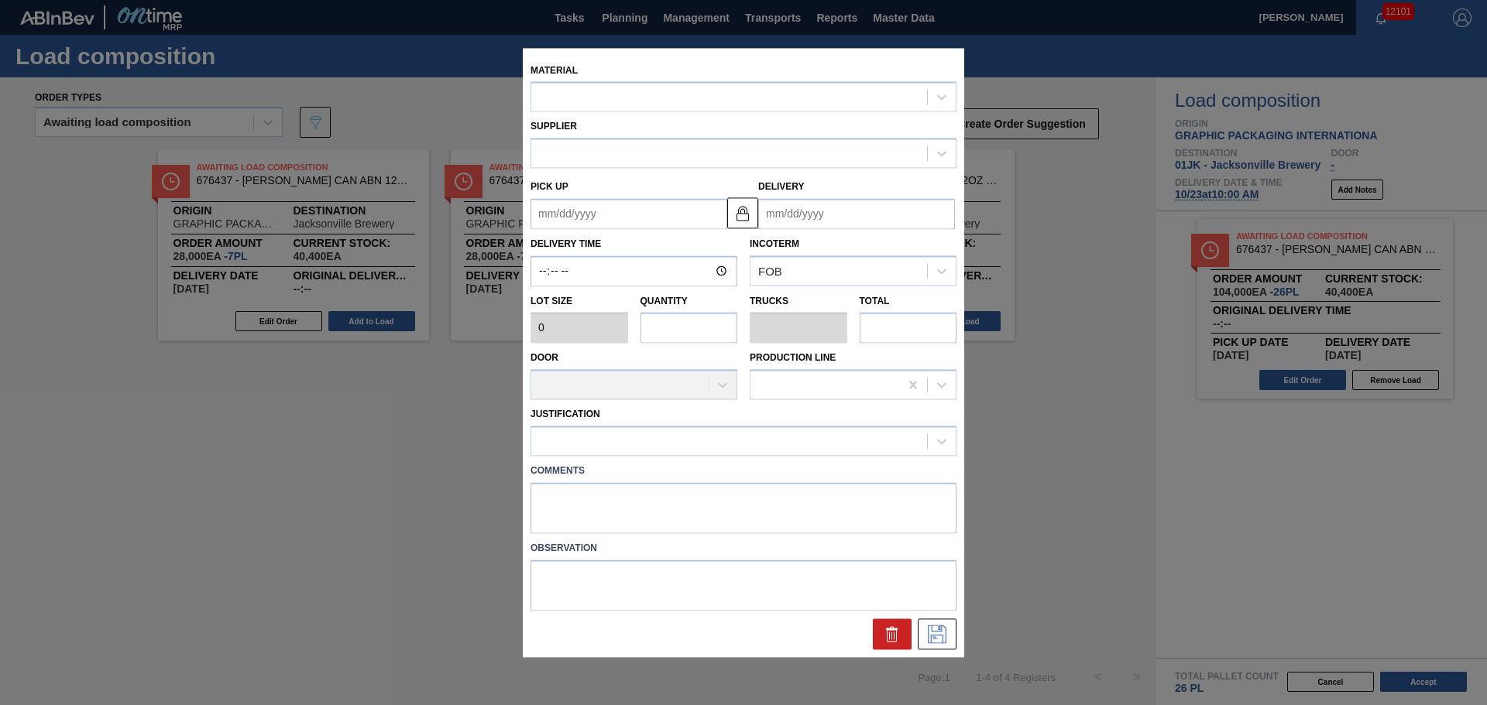 The height and width of the screenshot is (705, 1487). Describe the element at coordinates (774, 244) in the screenshot. I see `label: Incoterm` at that location.